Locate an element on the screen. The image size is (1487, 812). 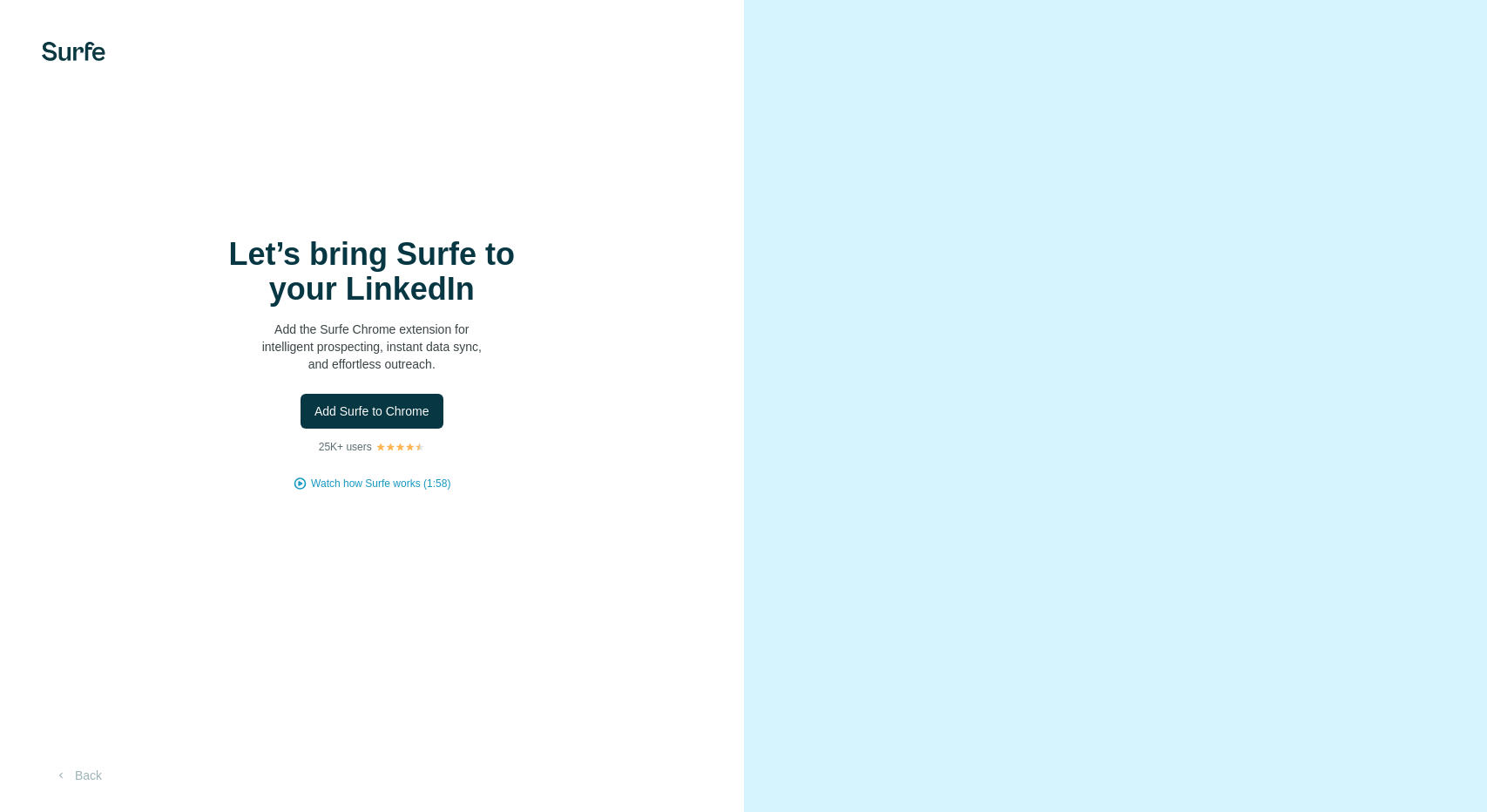
p: Add the Surfe Chrome extension for intelligent prospecting, instant data sync, and effortless out... is located at coordinates (372, 347).